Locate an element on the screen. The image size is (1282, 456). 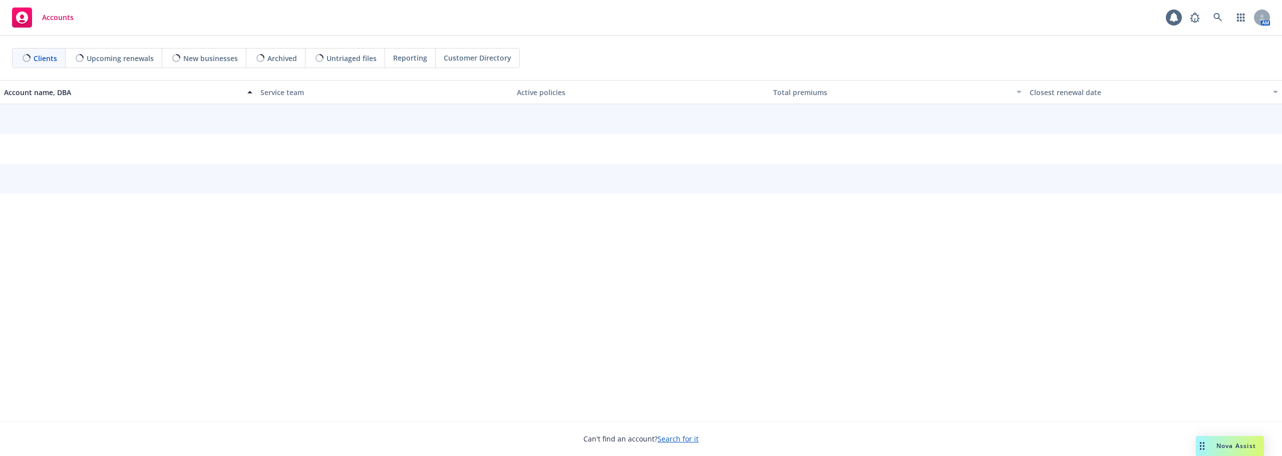
span: Clients is located at coordinates (45, 58).